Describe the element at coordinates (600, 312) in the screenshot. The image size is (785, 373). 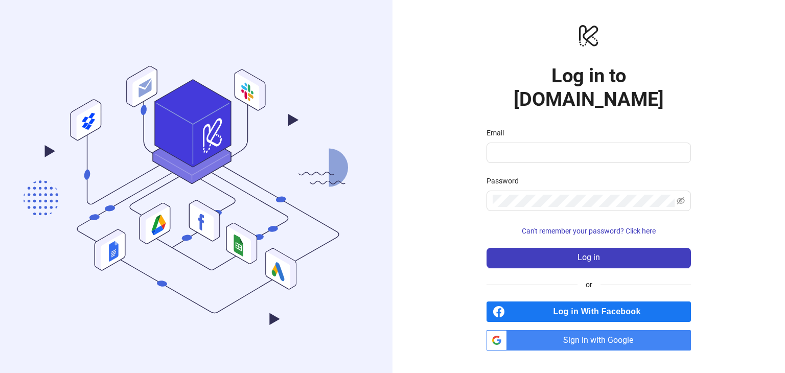
I see `span: Log in With Facebook` at that location.